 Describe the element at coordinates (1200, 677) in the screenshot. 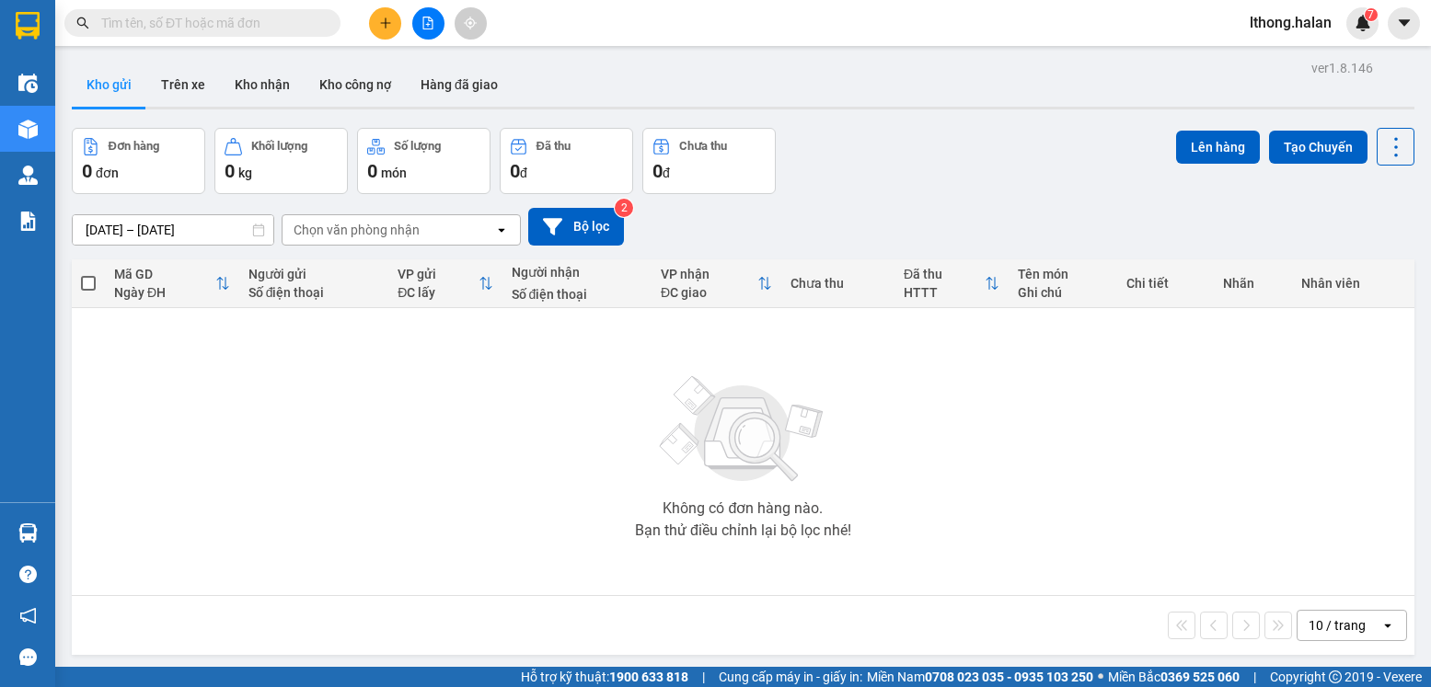

I see `strong: 0369 525 060` at that location.